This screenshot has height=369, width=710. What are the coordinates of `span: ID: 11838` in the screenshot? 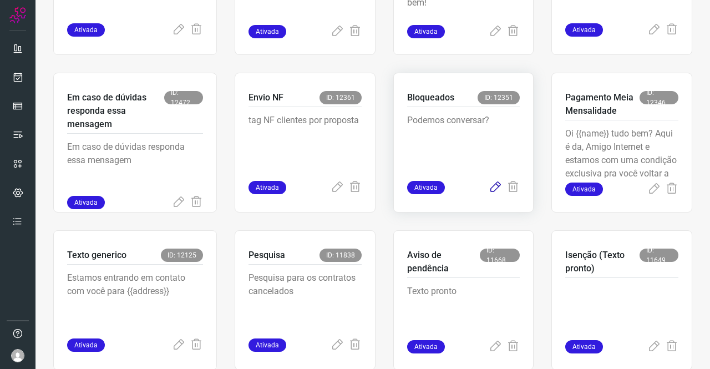 It's located at (340, 255).